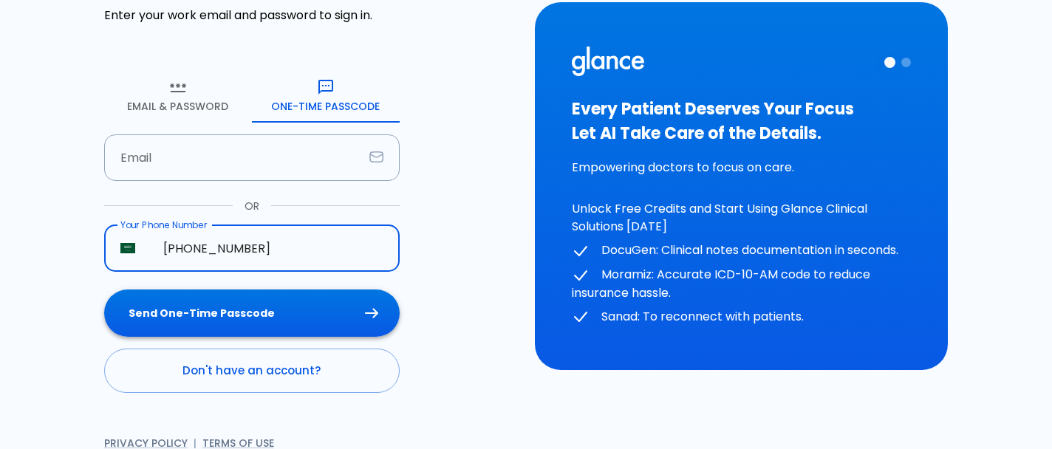 The image size is (1052, 449). Describe the element at coordinates (252, 206) in the screenshot. I see `p: OR` at that location.